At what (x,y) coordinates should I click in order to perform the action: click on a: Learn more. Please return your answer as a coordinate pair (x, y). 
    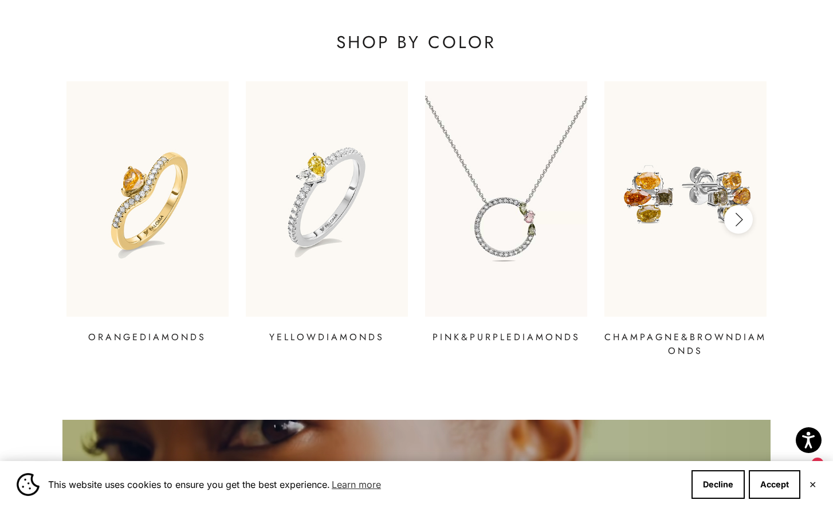
    Looking at the image, I should click on (356, 485).